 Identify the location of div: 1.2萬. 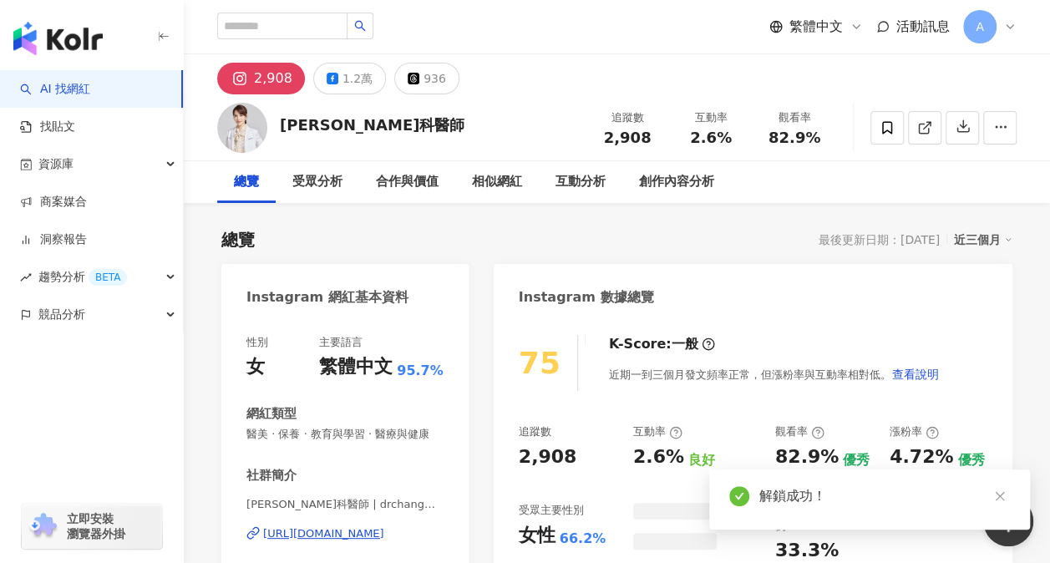
(358, 79).